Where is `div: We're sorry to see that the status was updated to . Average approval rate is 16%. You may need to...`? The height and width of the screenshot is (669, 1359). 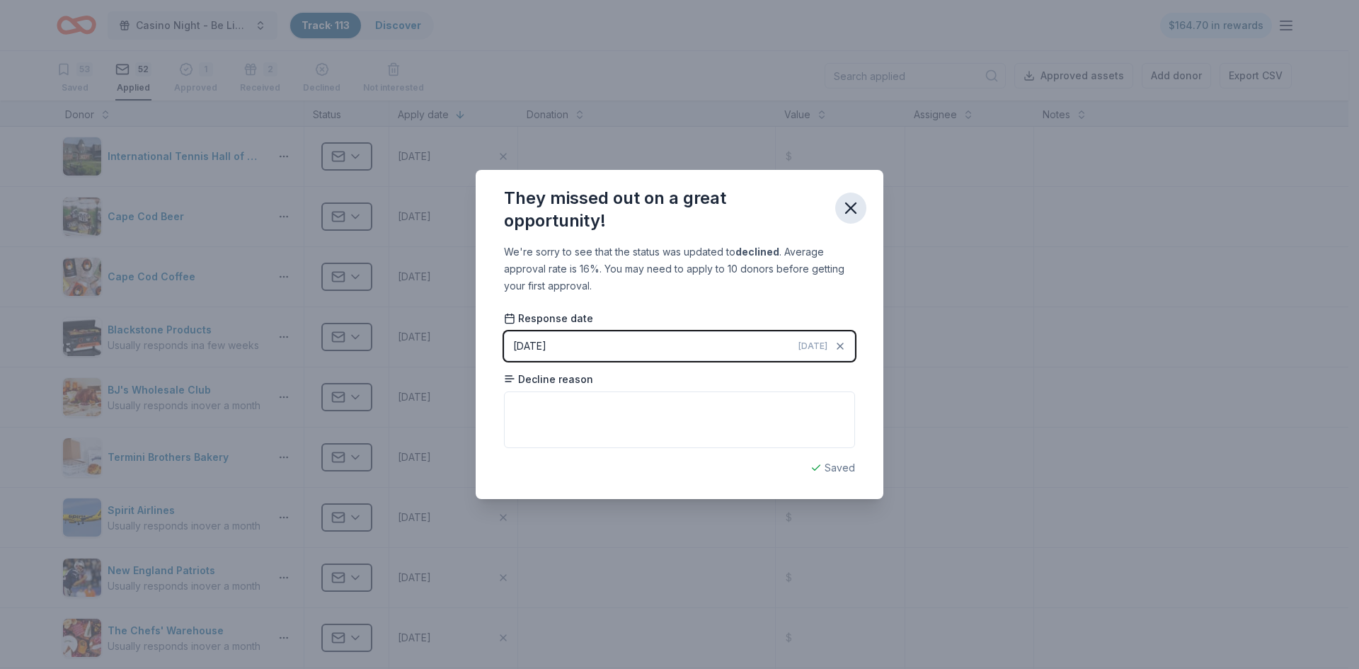
div: We're sorry to see that the status was updated to . Average approval rate is 16%. You may need to... is located at coordinates (680, 269).